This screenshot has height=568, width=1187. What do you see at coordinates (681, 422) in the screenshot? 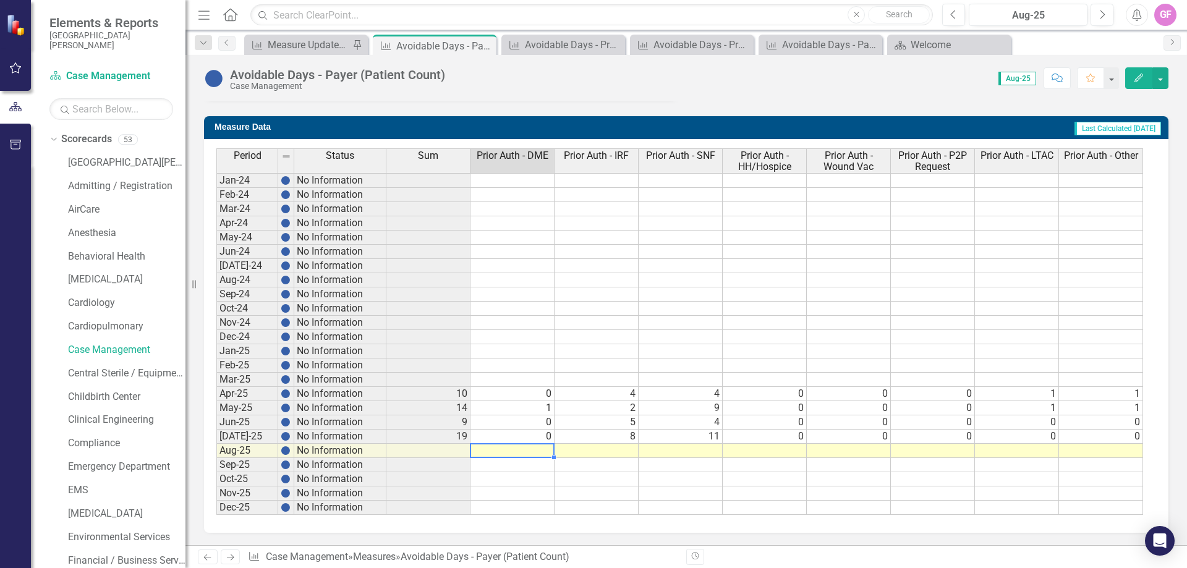
I see `td: 4` at bounding box center [681, 422].